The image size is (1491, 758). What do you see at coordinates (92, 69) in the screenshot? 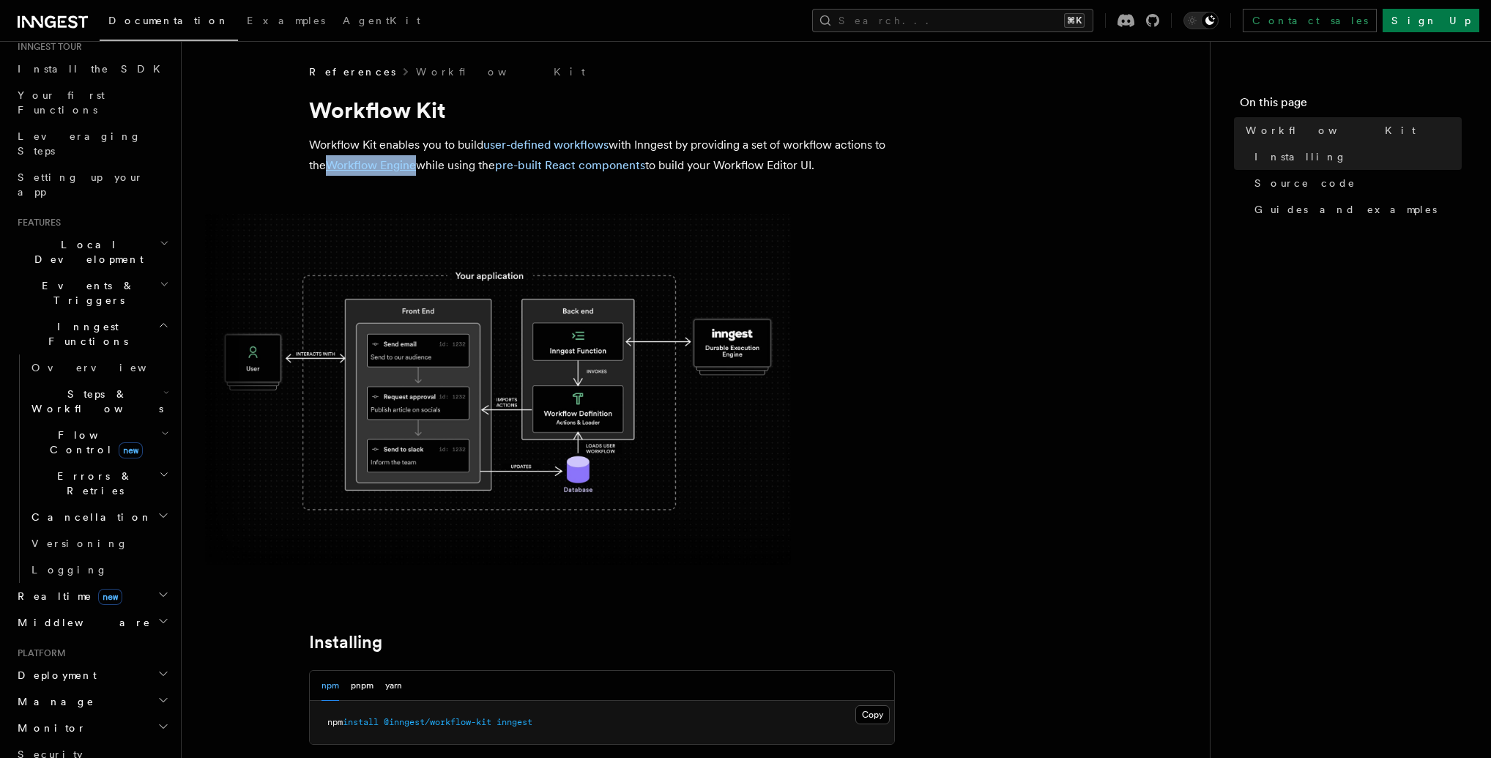
I see `a: Install the SDK` at bounding box center [92, 69].